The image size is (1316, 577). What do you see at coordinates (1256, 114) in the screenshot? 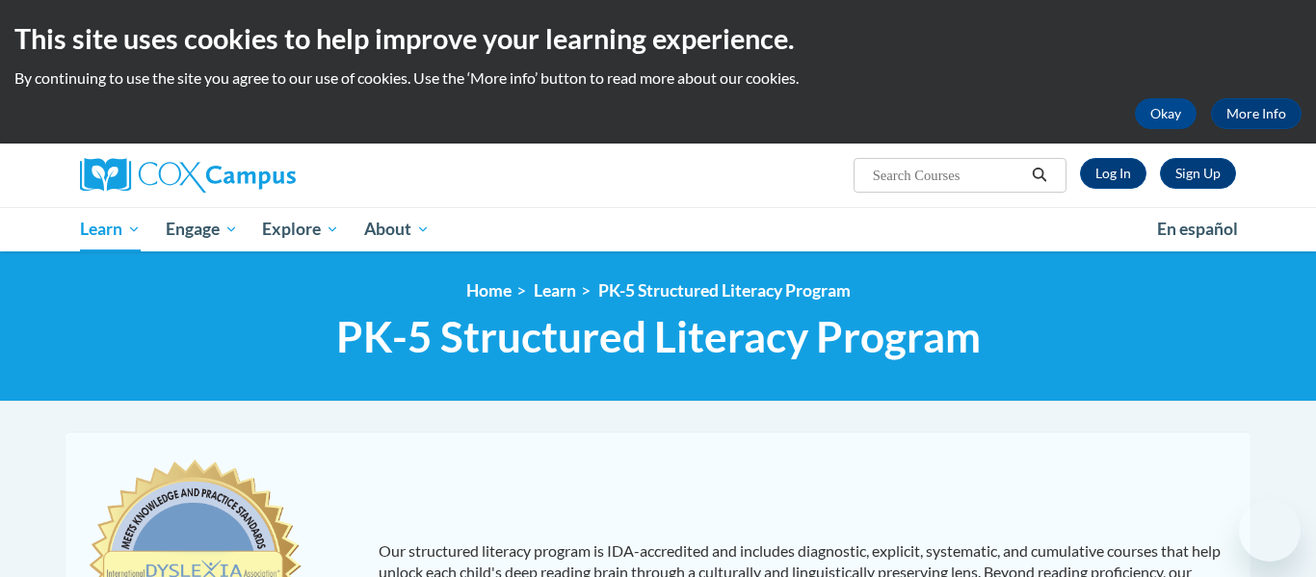
I see `a: More Info` at bounding box center [1256, 114].